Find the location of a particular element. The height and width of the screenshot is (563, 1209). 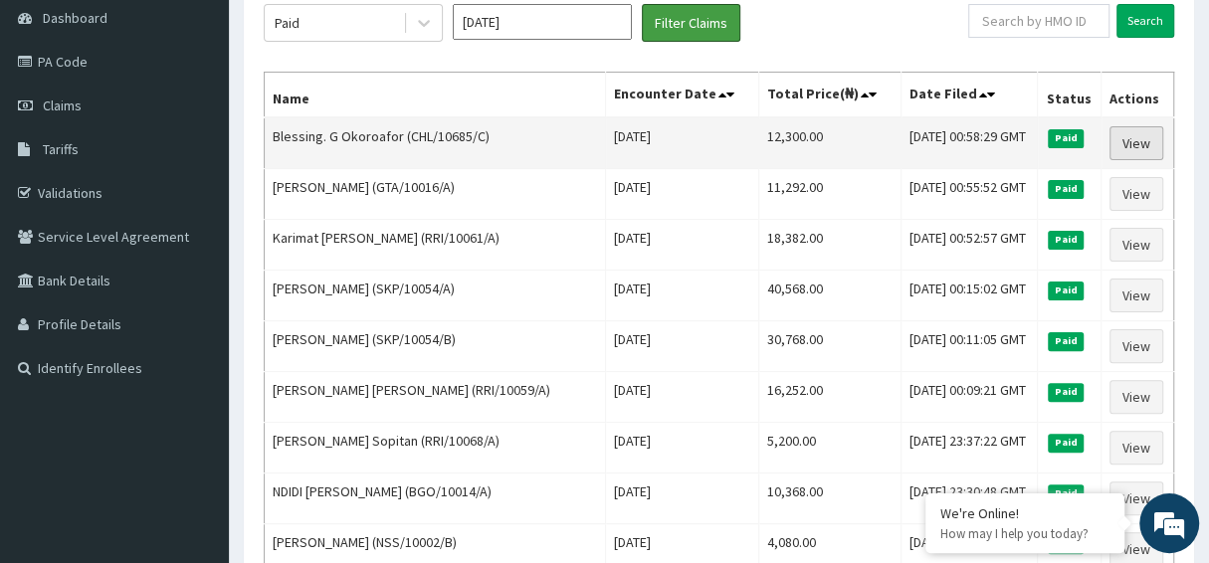

td: Blessing. G Okoroafor (CHL/10685/C) is located at coordinates (435, 143).